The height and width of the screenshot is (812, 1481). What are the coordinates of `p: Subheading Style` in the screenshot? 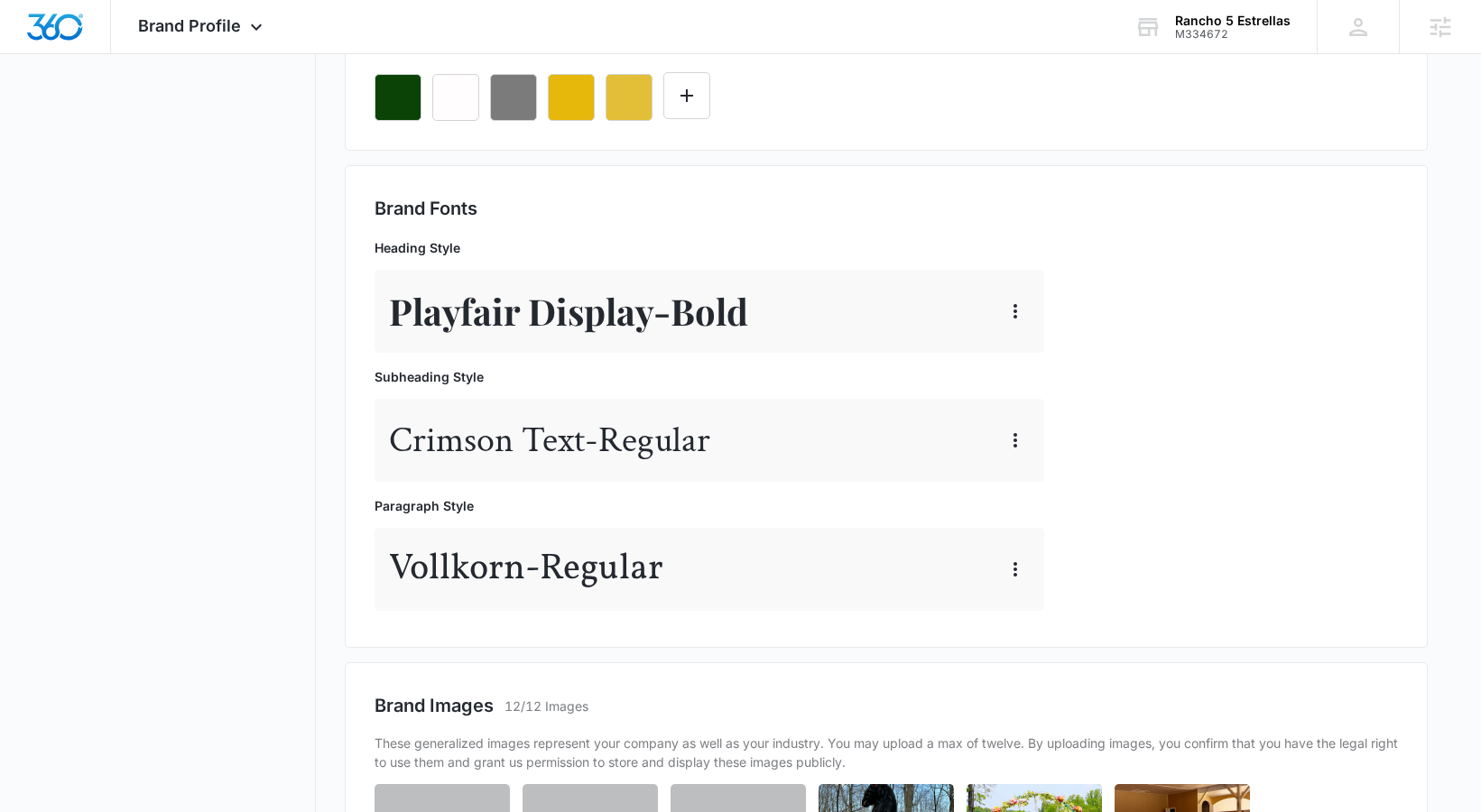 It's located at (709, 376).